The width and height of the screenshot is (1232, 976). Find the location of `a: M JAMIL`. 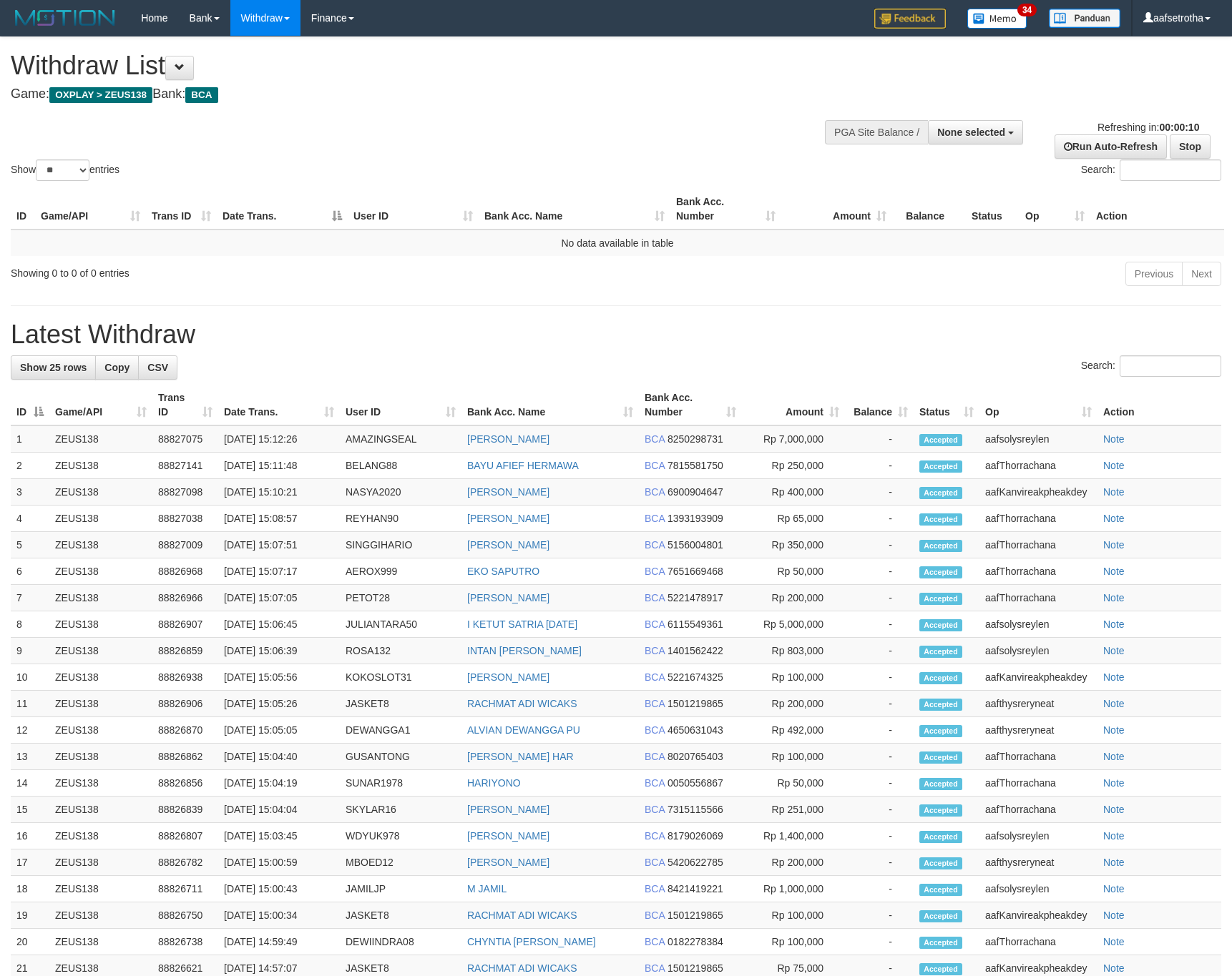

a: M JAMIL is located at coordinates (486, 889).